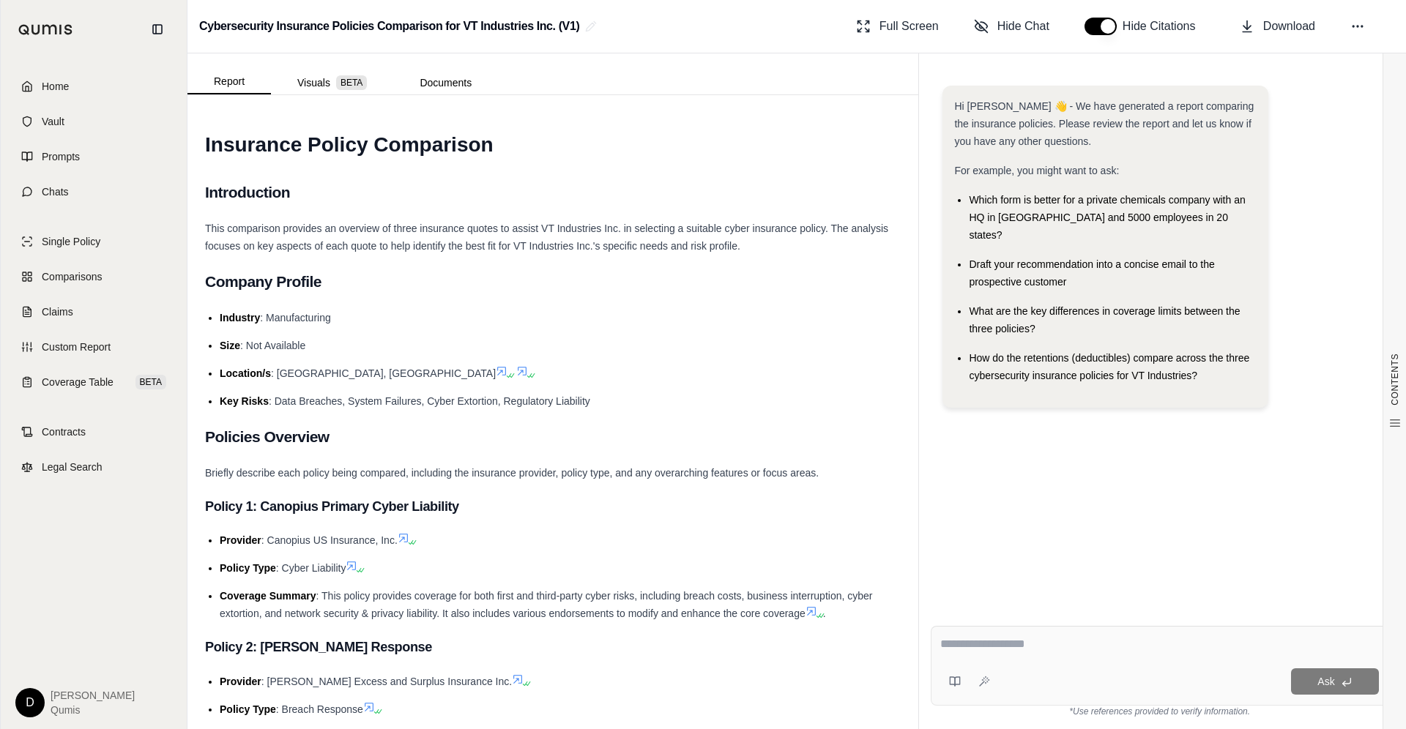 The image size is (1406, 729). What do you see at coordinates (897, 26) in the screenshot?
I see `button: Full Screen` at bounding box center [897, 26].